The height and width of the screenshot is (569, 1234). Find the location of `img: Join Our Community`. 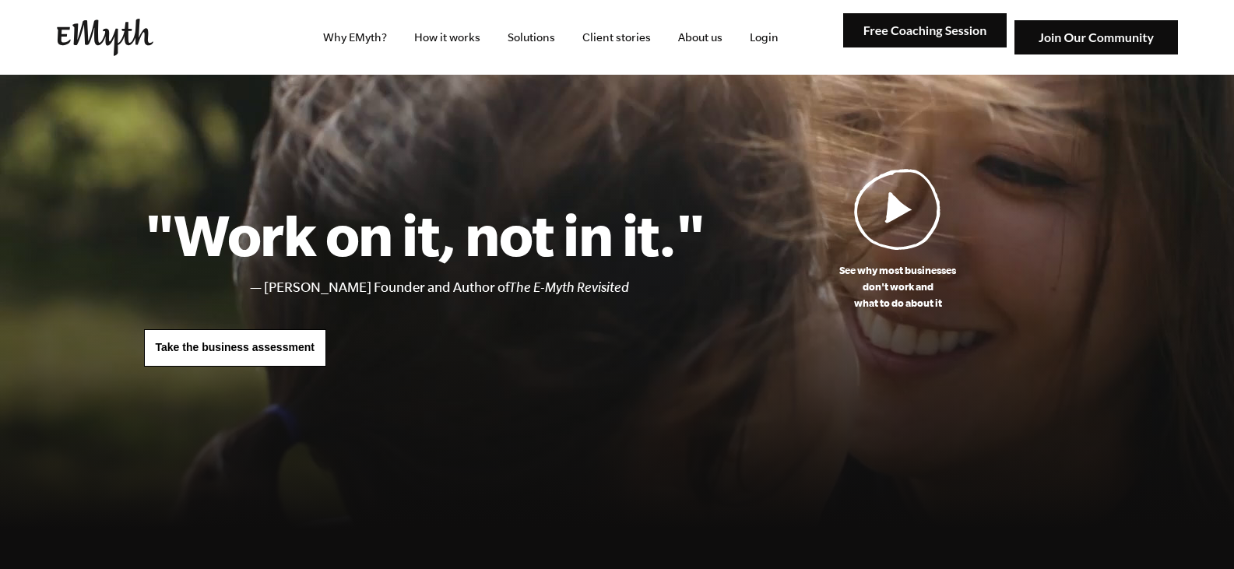

img: Join Our Community is located at coordinates (1096, 37).